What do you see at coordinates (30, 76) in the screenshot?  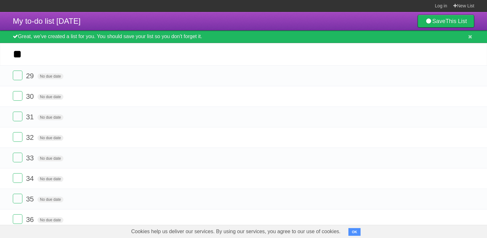 I see `span: 29` at bounding box center [30, 76].